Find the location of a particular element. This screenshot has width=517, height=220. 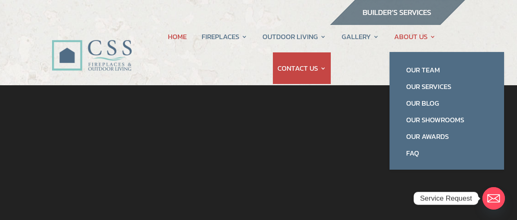

a: FAQ is located at coordinates (446, 153).